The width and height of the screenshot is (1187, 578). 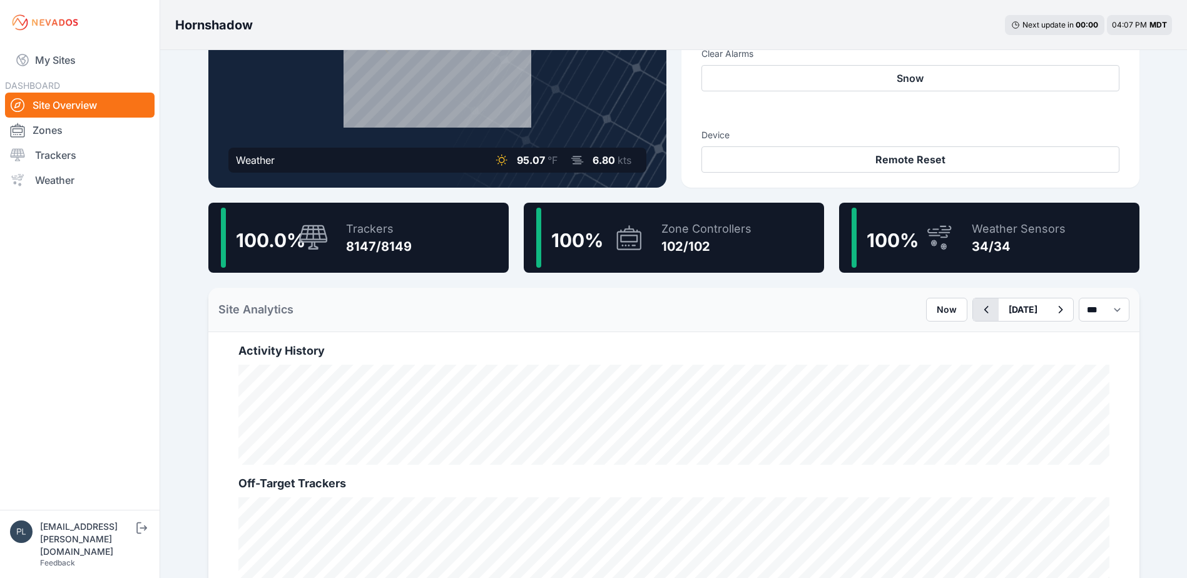 I want to click on h2: Site Analytics, so click(x=256, y=310).